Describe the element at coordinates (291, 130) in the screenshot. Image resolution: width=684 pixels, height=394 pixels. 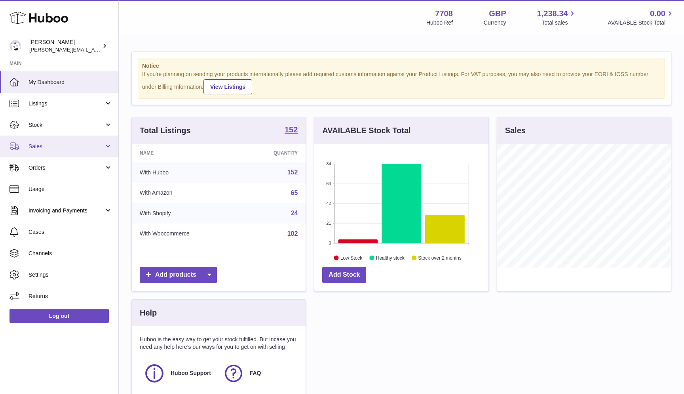
I see `strong: 152` at that location.